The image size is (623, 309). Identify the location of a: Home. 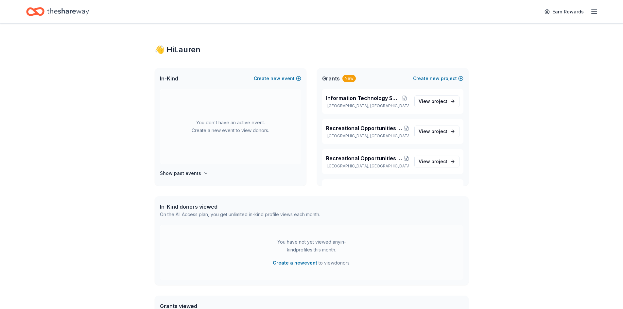
(58, 11).